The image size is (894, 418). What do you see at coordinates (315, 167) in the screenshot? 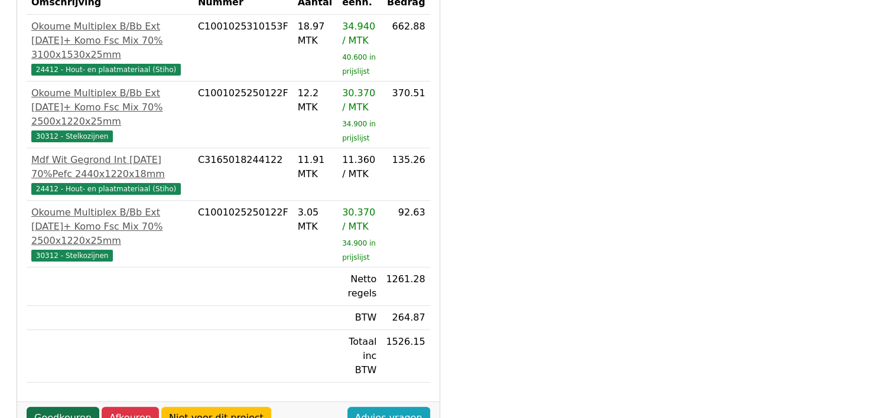
I see `div: 11.91 MTK` at bounding box center [315, 167].